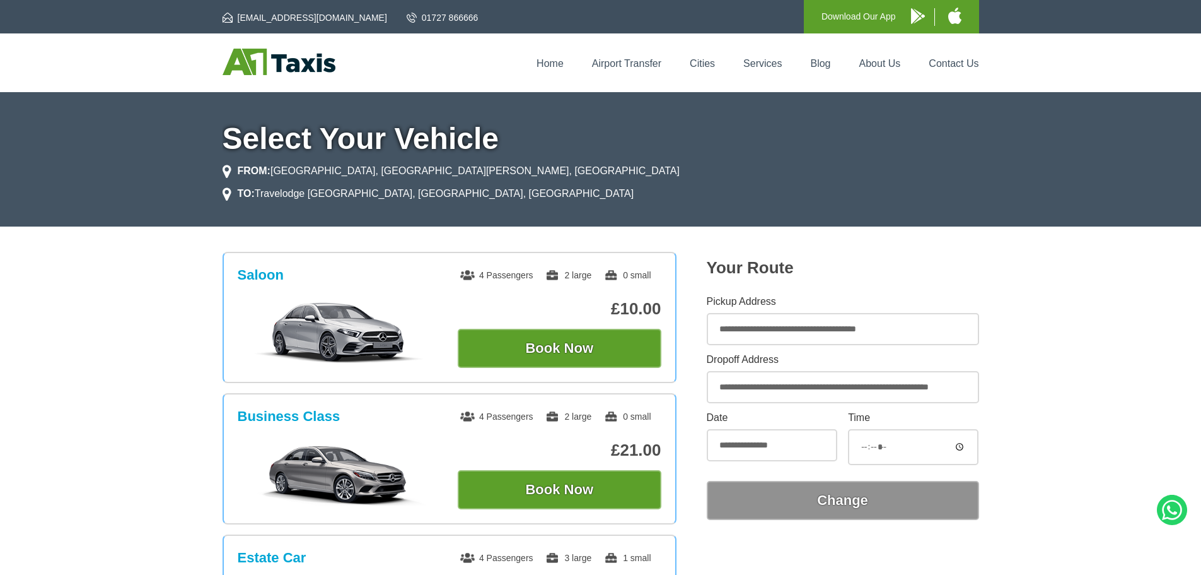  What do you see at coordinates (601, 139) in the screenshot?
I see `h1: Select Your Vehicle` at bounding box center [601, 139].